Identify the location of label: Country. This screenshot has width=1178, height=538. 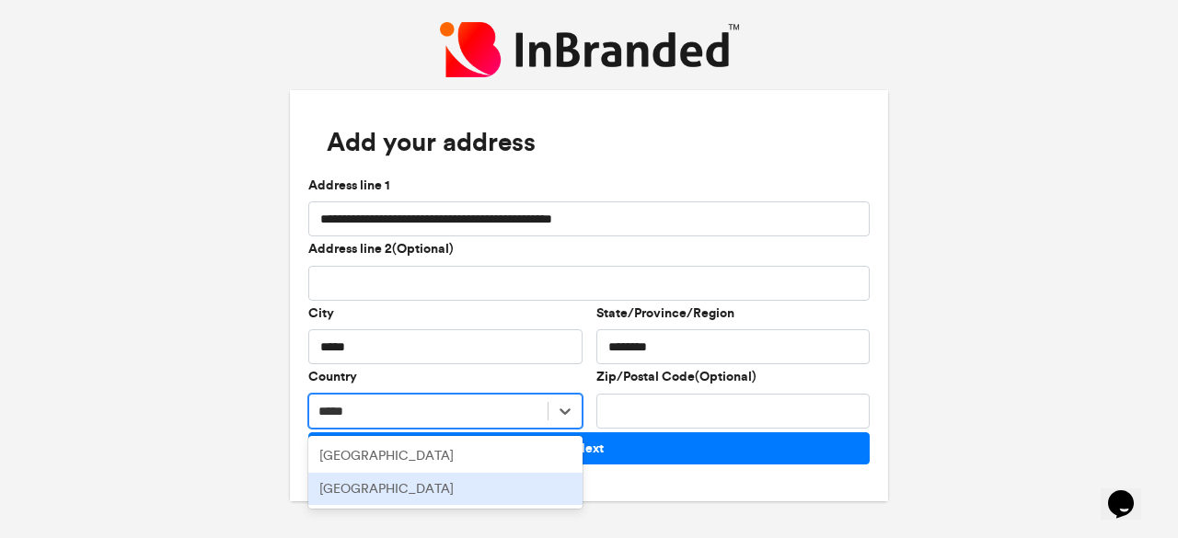
(332, 377).